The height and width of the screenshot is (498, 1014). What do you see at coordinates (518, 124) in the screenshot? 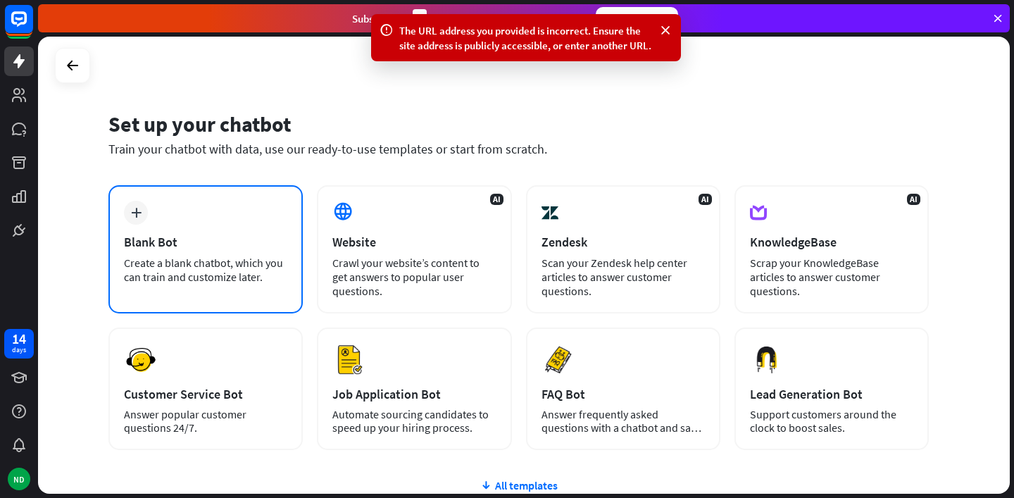
I see `div: Set up your chatbot` at bounding box center [518, 124].